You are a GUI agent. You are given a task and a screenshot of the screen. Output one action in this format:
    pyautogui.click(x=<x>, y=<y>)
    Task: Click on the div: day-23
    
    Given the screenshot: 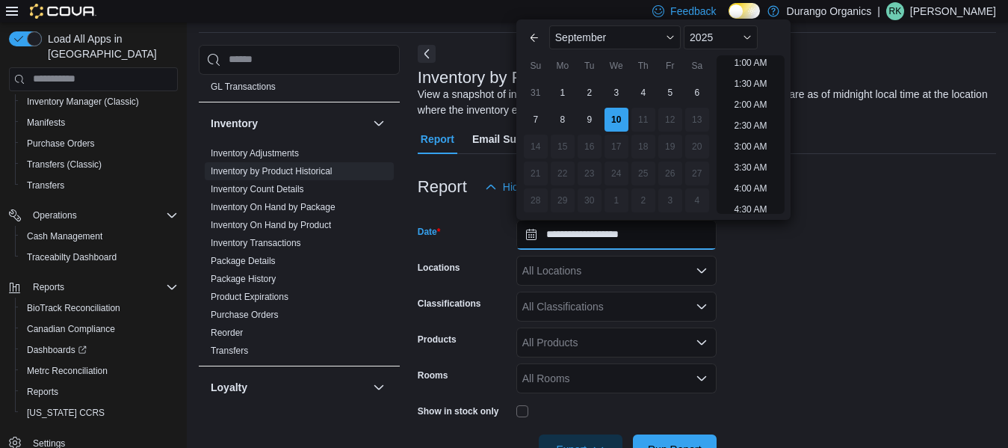 What is the action you would take?
    pyautogui.click(x=590, y=173)
    